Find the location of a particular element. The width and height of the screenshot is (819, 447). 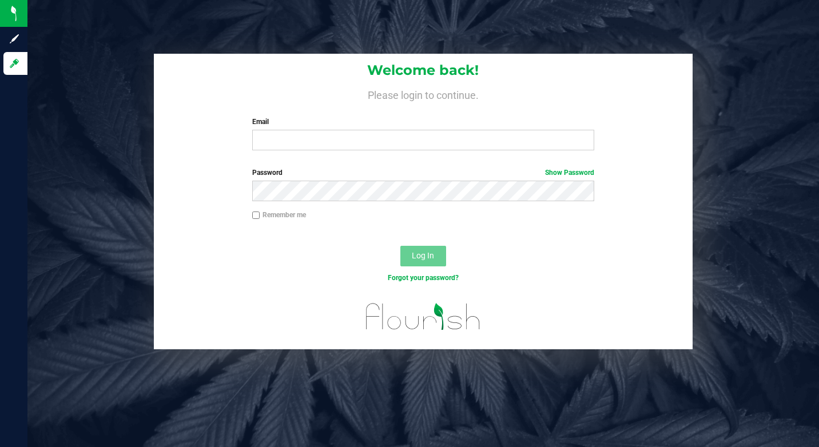

label: Email is located at coordinates (423, 122).